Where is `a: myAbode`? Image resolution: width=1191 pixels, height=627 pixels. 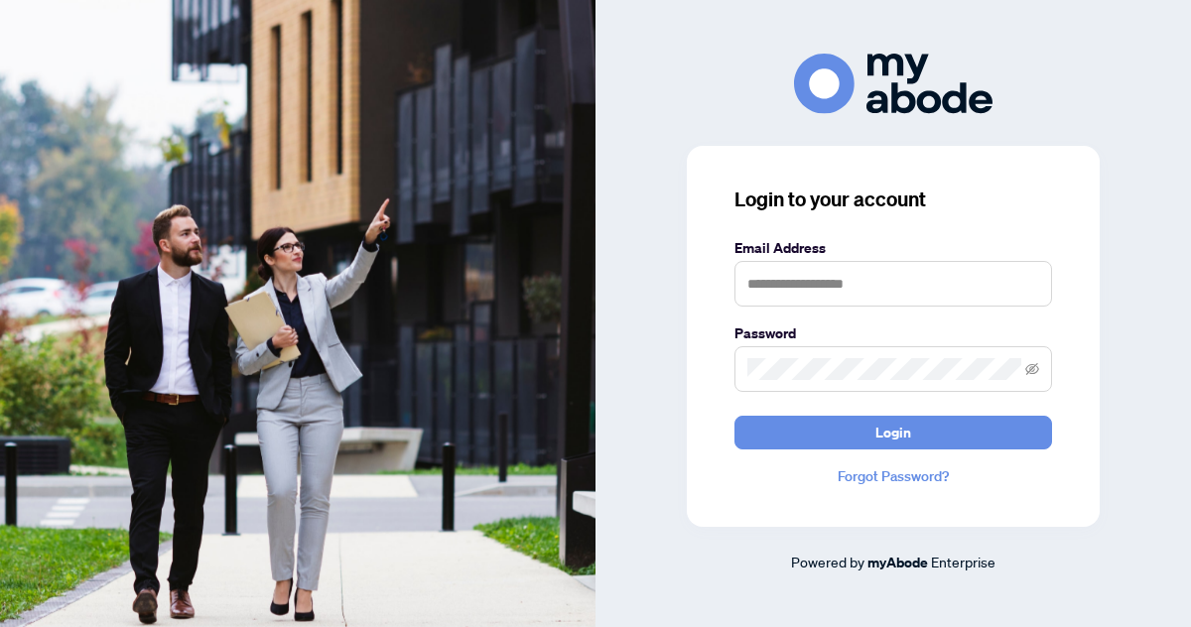
a: myAbode is located at coordinates (897, 563).